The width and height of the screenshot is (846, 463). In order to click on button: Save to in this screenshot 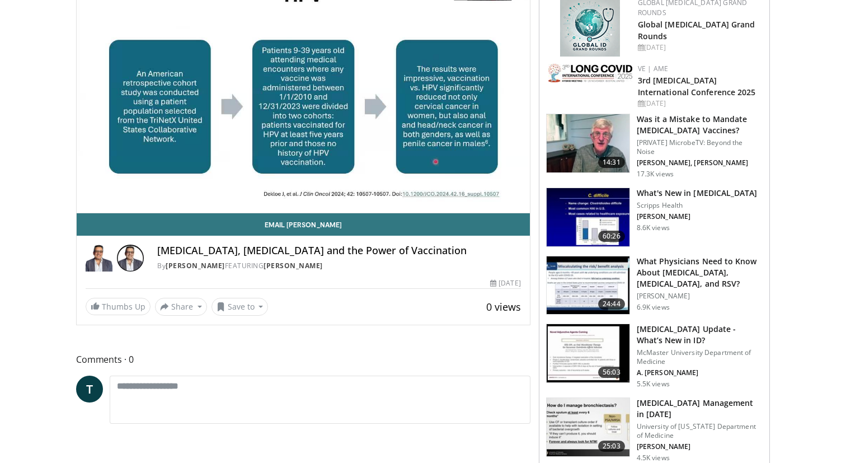, I will do `click(240, 307)`.